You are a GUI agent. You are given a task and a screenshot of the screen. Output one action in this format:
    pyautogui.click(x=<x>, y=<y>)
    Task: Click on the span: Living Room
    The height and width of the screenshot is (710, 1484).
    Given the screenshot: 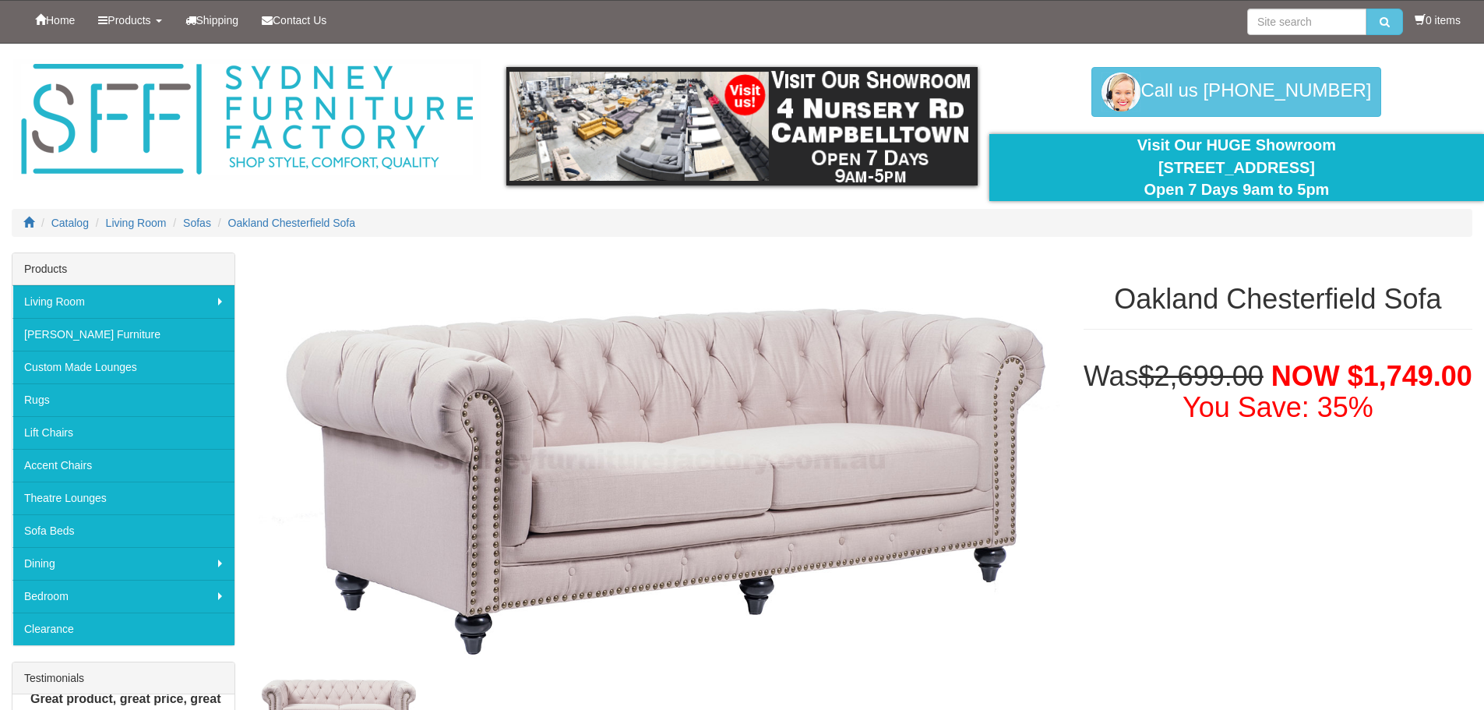 What is the action you would take?
    pyautogui.click(x=136, y=223)
    